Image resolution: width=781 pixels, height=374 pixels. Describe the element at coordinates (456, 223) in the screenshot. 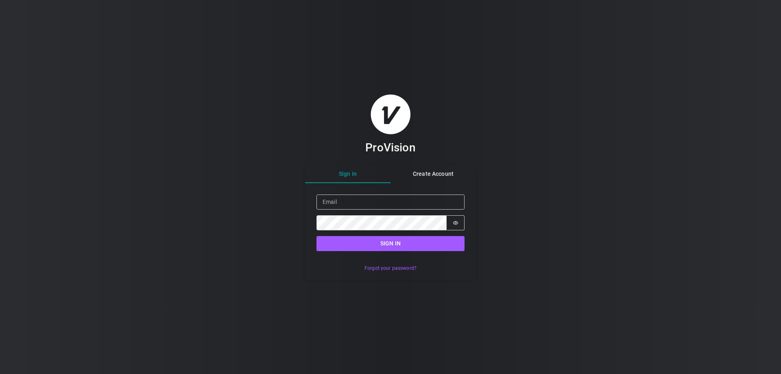

I see `button: Show password` at that location.